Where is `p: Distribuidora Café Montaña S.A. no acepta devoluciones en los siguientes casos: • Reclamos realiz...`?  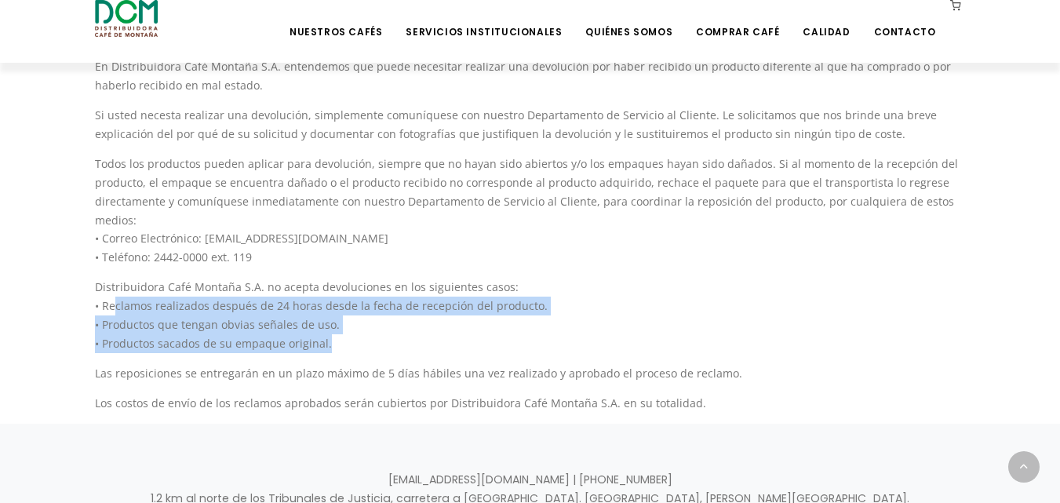 p: Distribuidora Café Montaña S.A. no acepta devoluciones en los siguientes casos: • Reclamos realiz... is located at coordinates (530, 315).